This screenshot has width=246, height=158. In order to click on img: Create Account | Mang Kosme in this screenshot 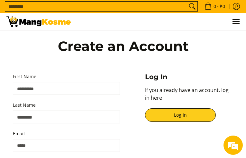, I will do `click(39, 22)`.